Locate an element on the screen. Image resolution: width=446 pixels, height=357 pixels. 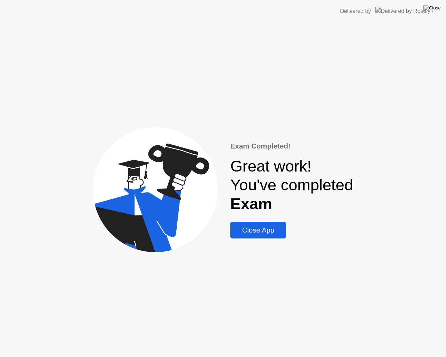
div: Great work! You've completed is located at coordinates (292, 185).